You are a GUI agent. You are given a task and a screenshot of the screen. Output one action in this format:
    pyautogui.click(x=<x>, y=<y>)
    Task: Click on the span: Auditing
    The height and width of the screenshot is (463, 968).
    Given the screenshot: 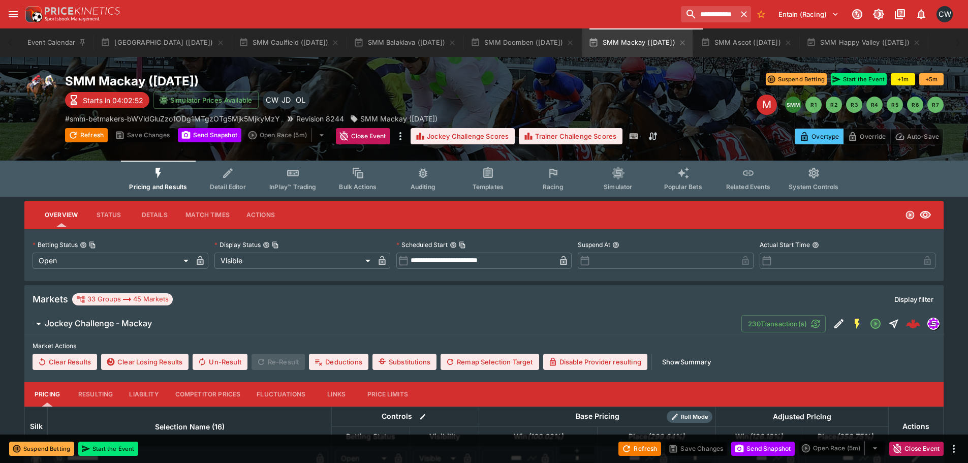 What is the action you would take?
    pyautogui.click(x=423, y=186)
    